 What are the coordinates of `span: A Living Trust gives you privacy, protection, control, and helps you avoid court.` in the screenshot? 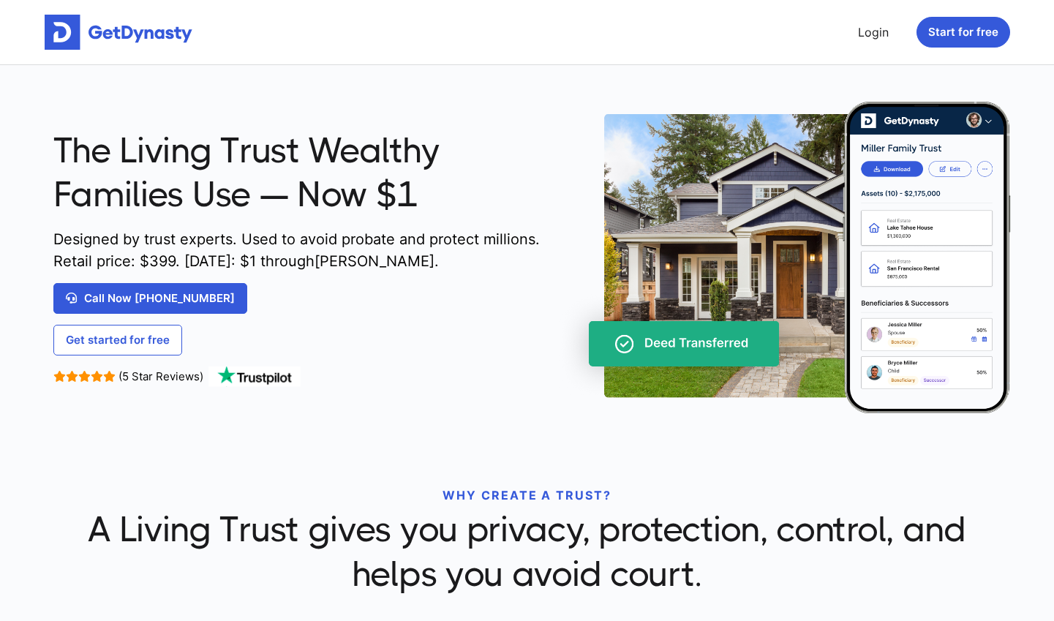 It's located at (527, 551).